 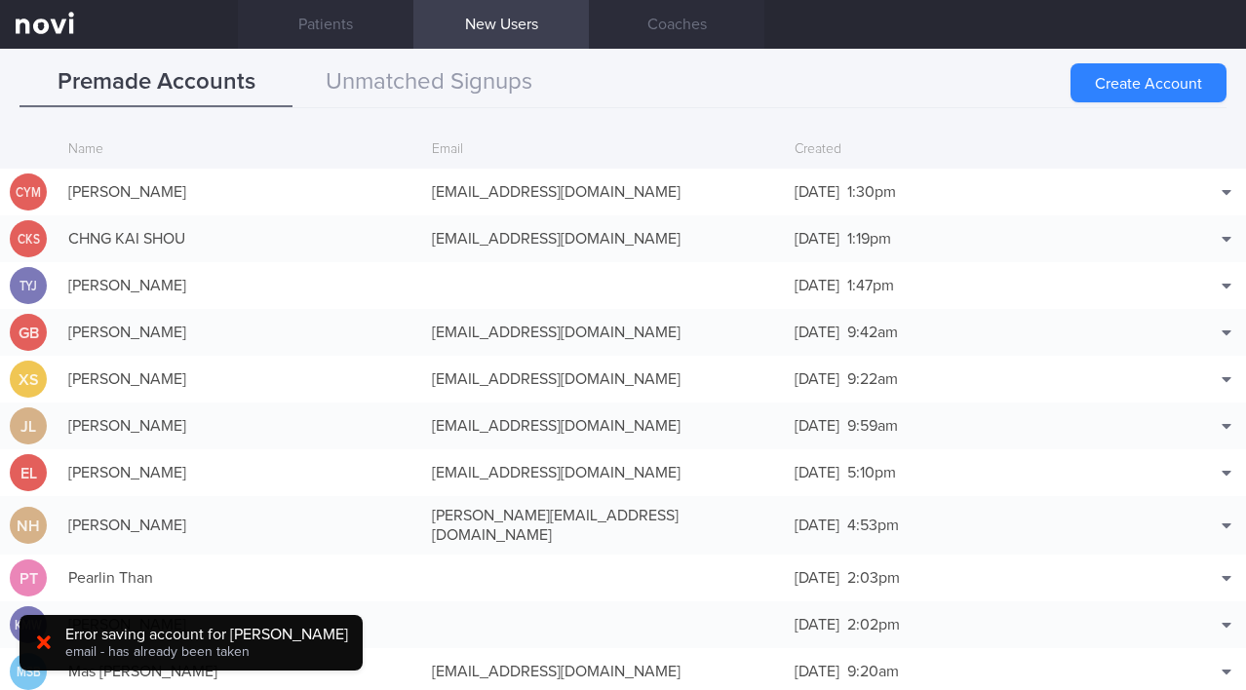 What do you see at coordinates (869, 239) in the screenshot?
I see `span: 1:19pm` at bounding box center [869, 239].